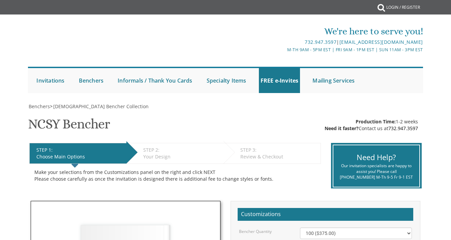  I want to click on a: Specialty Items, so click(227, 81).